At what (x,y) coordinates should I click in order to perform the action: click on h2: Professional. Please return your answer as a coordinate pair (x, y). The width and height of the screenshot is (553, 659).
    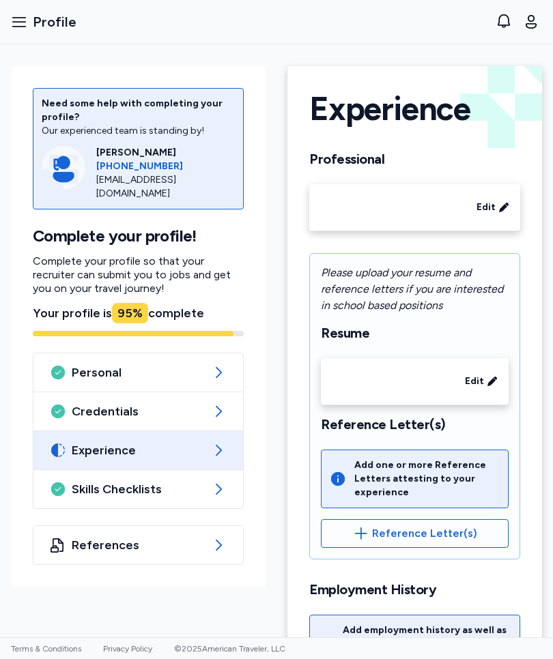
    Looking at the image, I should click on (414, 159).